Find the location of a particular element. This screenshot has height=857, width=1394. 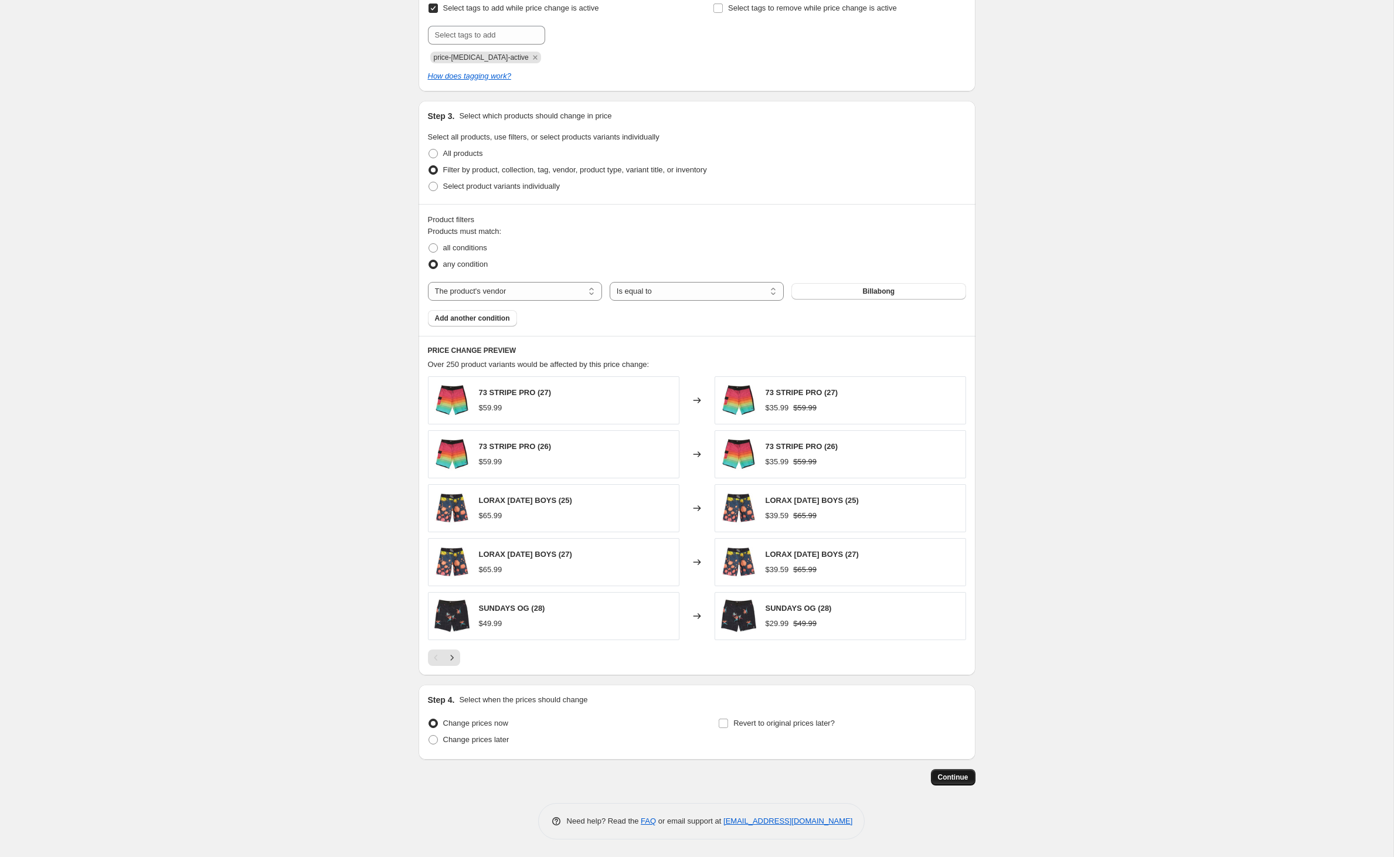

span: Over 250 product variants would be affected by this price change: is located at coordinates (539, 364).